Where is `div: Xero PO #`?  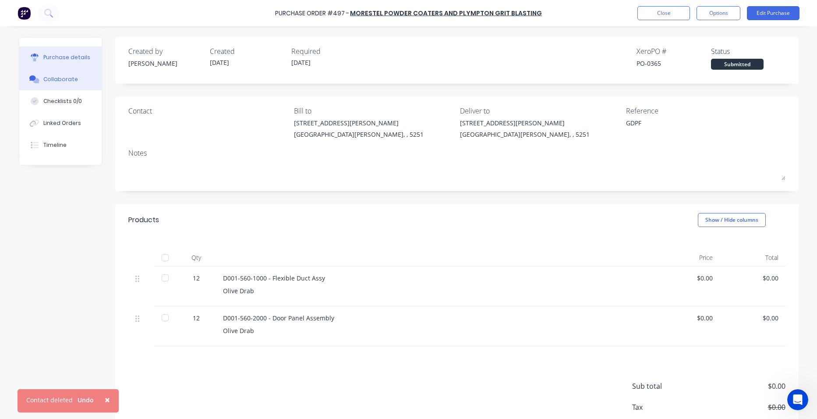 div: Xero PO # is located at coordinates (674, 51).